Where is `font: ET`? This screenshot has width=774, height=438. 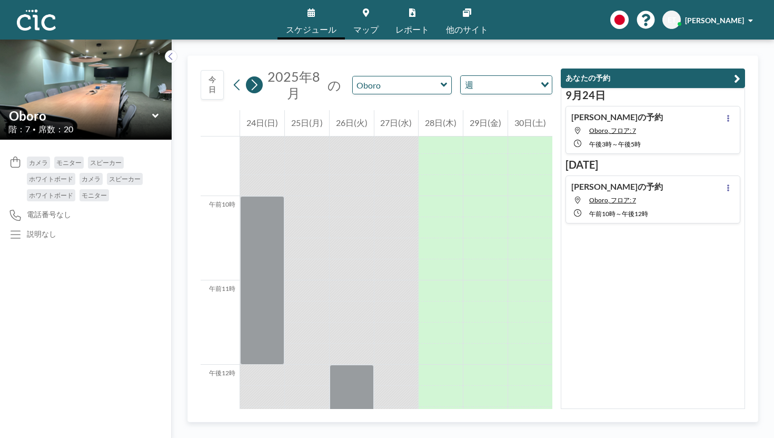
font: ET is located at coordinates (672, 19).